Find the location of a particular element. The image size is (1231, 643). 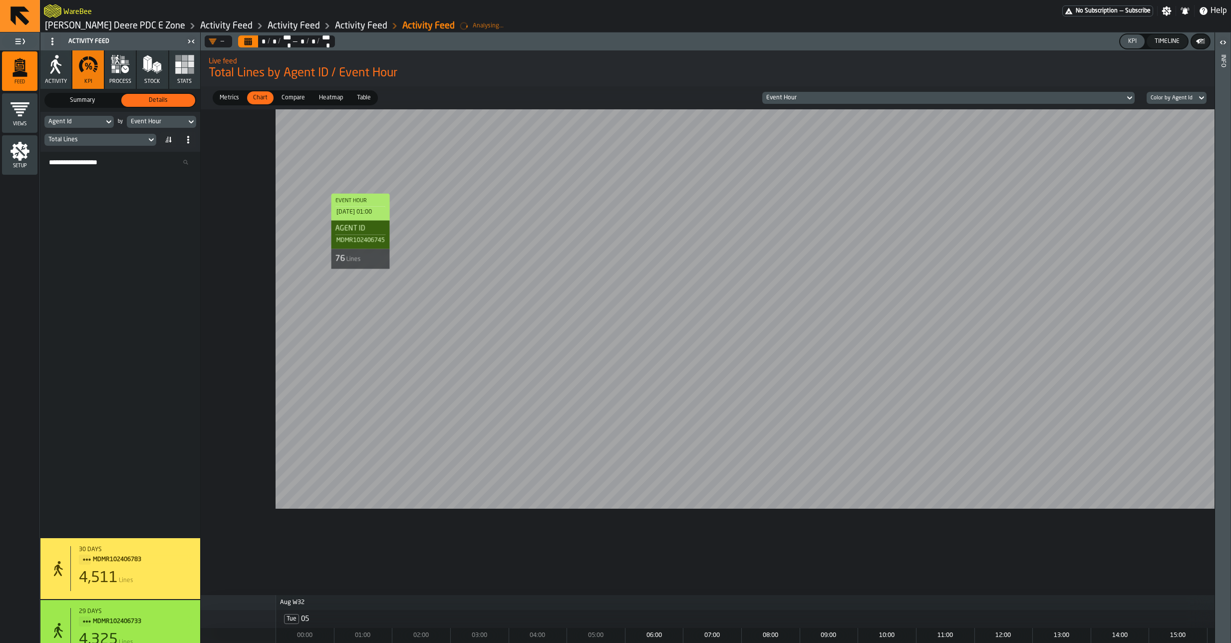

span: Metrics is located at coordinates (229, 98).